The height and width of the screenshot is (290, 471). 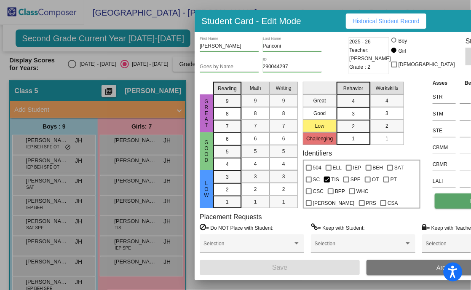 I want to click on span: PT, so click(x=393, y=179).